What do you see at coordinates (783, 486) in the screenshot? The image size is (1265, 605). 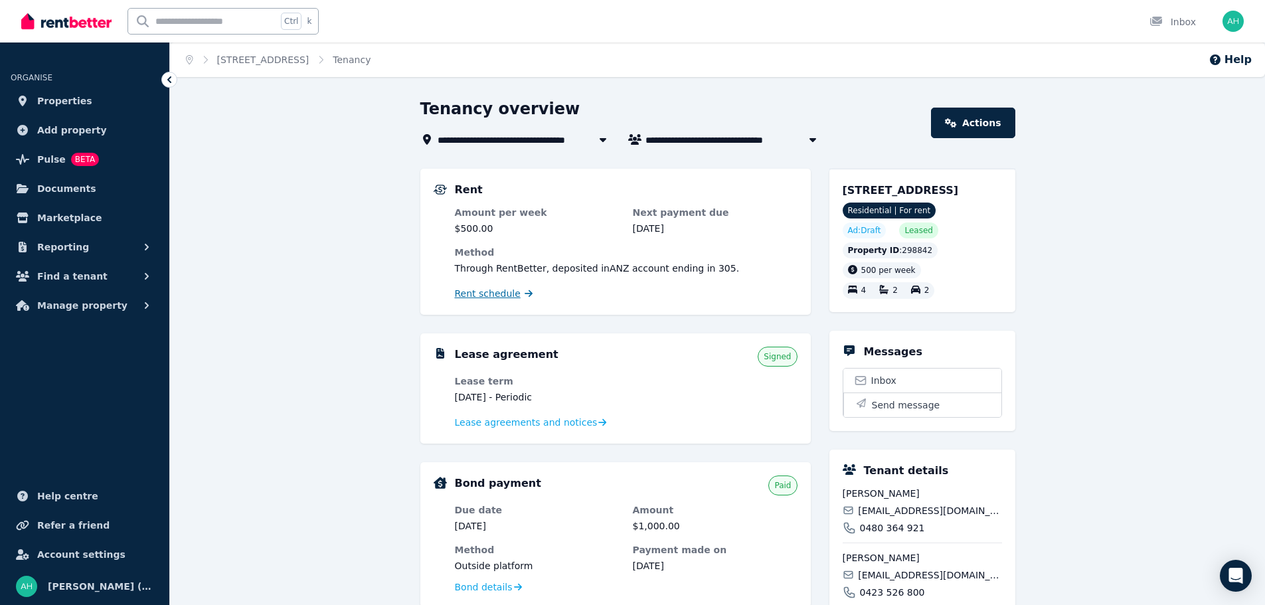 I see `span: Paid` at bounding box center [783, 486].